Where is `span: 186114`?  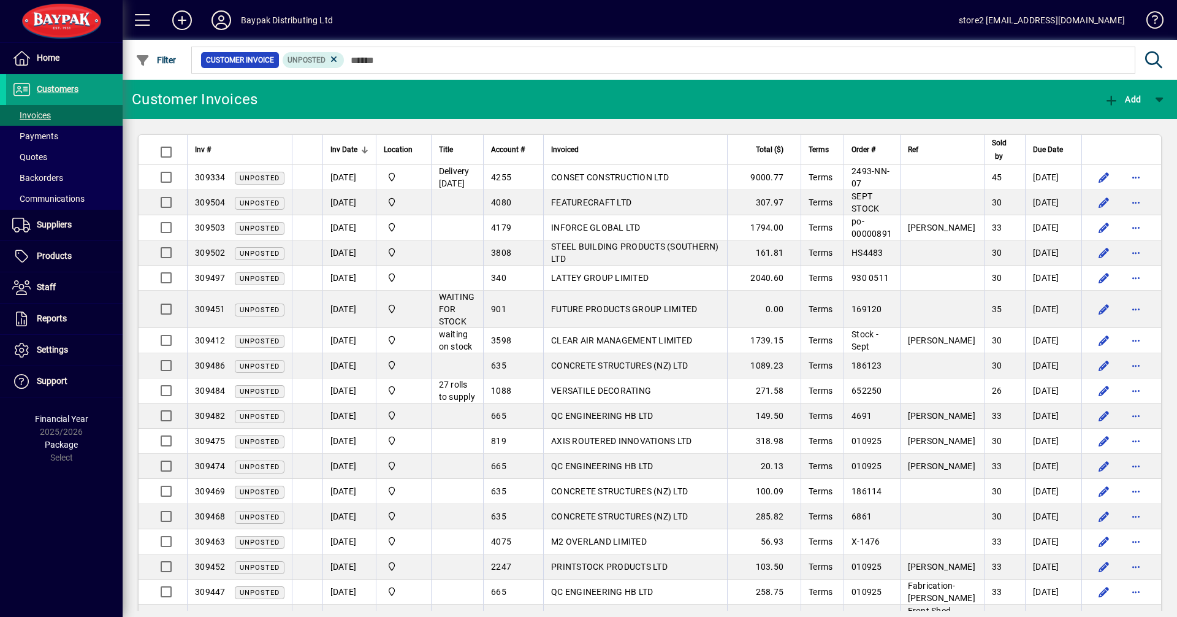 span: 186114 is located at coordinates (867, 491).